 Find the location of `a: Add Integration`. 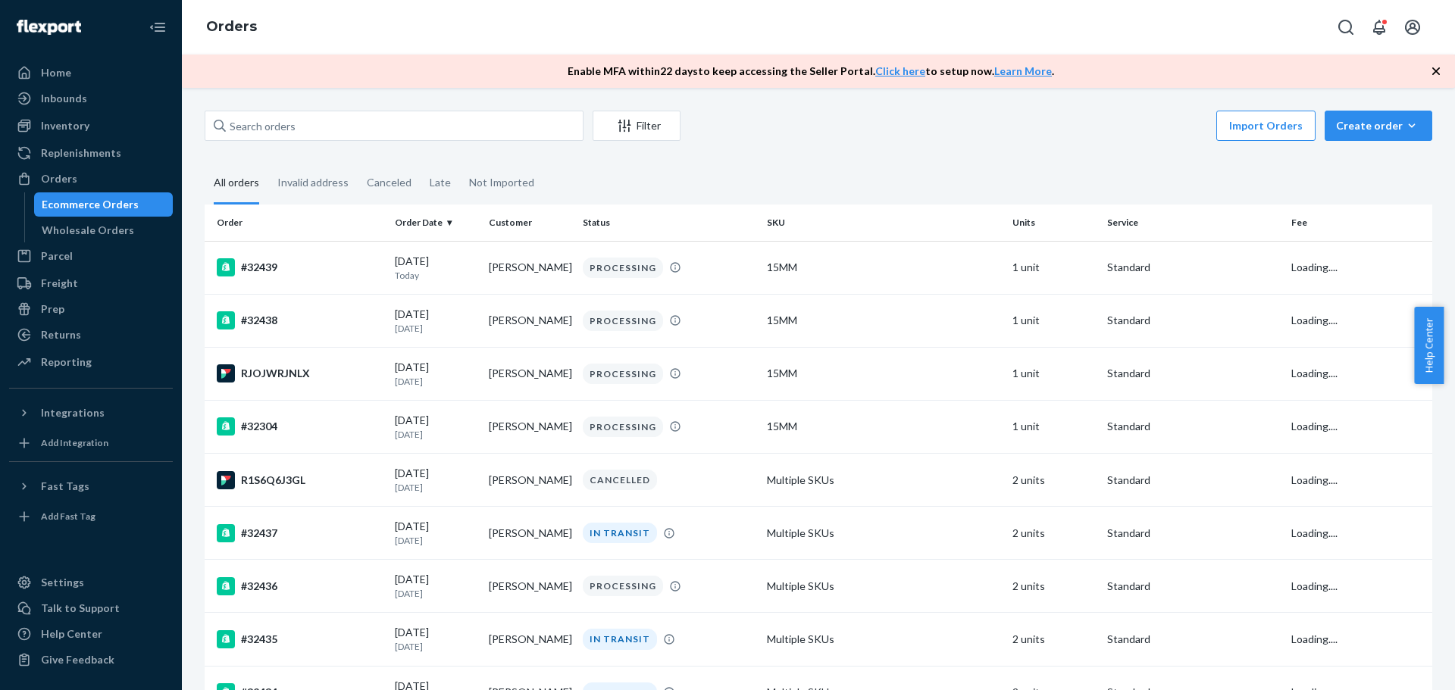

a: Add Integration is located at coordinates (91, 443).